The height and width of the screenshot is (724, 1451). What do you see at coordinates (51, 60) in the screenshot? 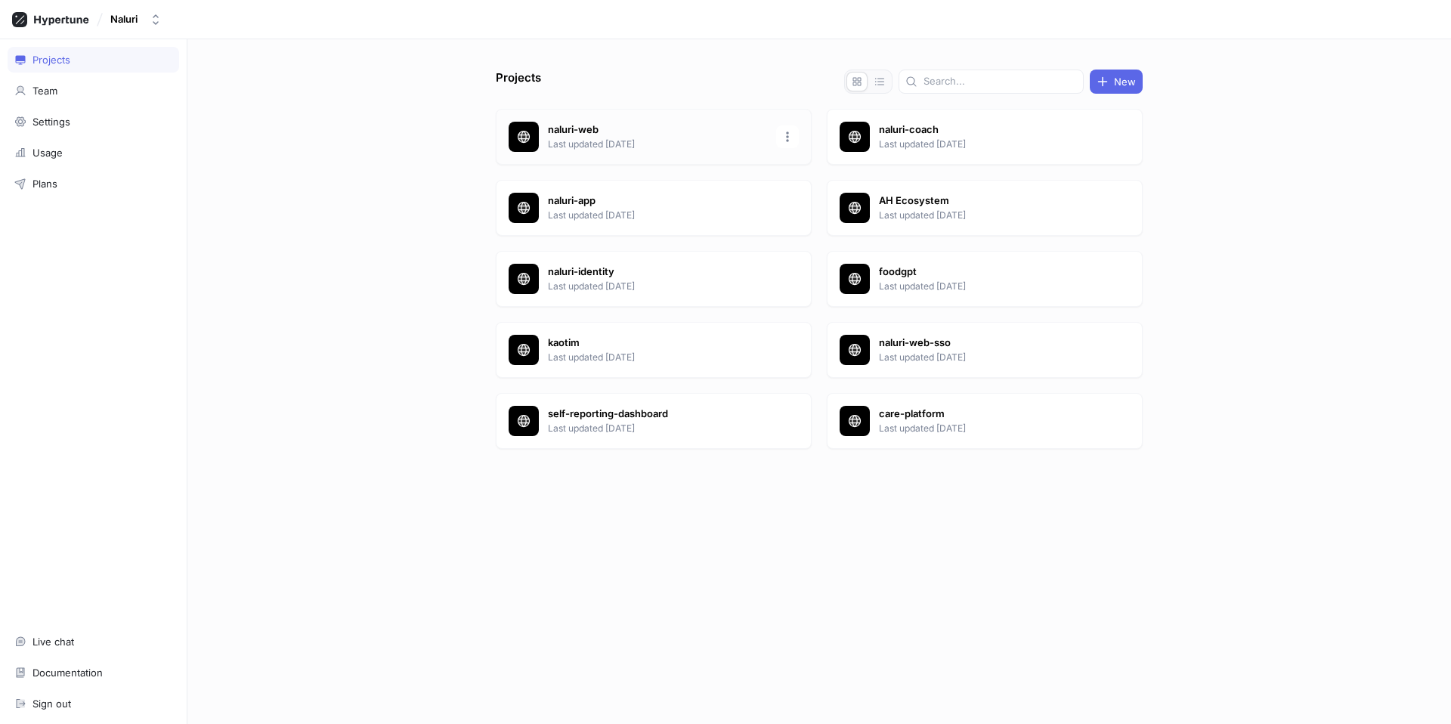
I see `div: Projects` at bounding box center [51, 60].